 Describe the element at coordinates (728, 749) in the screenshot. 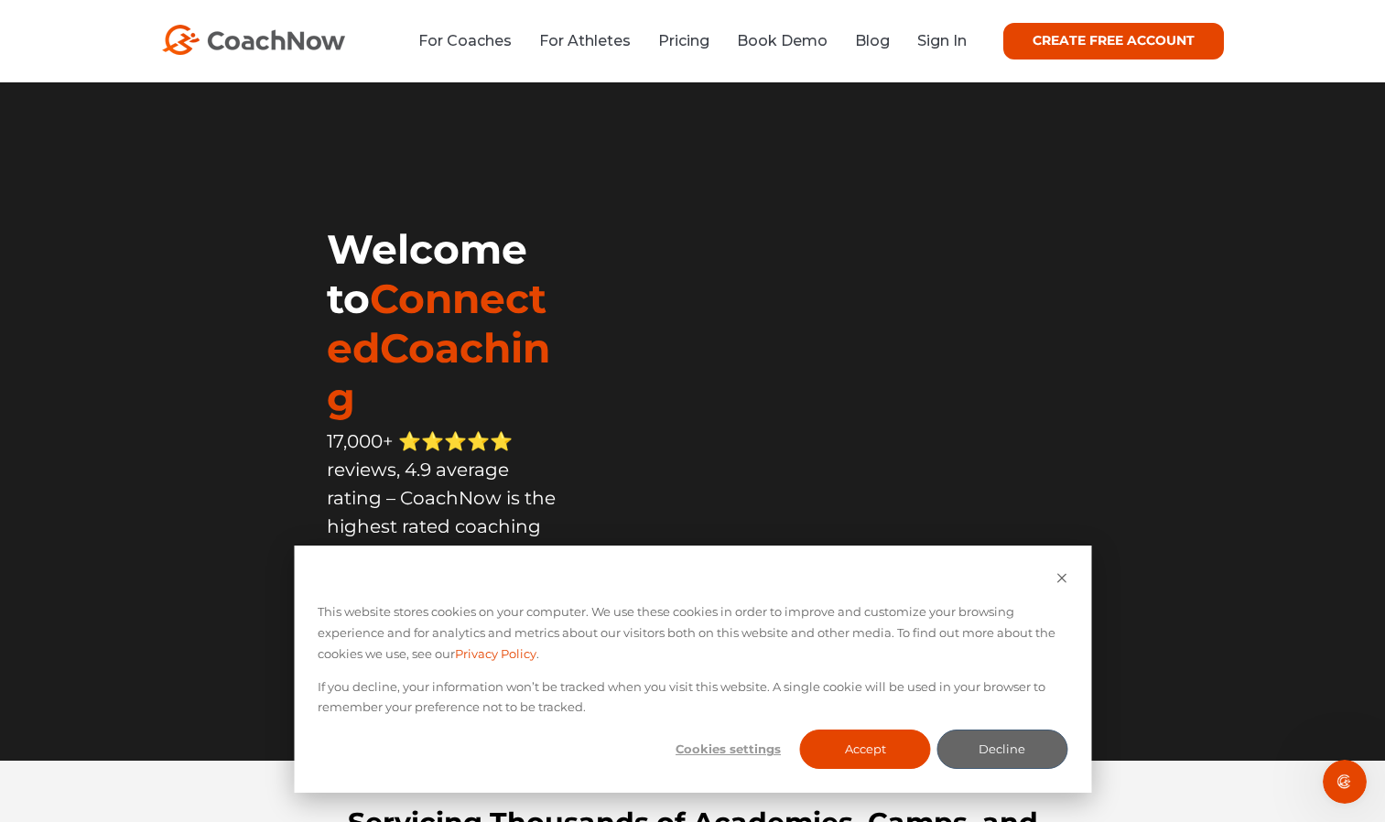

I see `button: Cookies settings` at that location.